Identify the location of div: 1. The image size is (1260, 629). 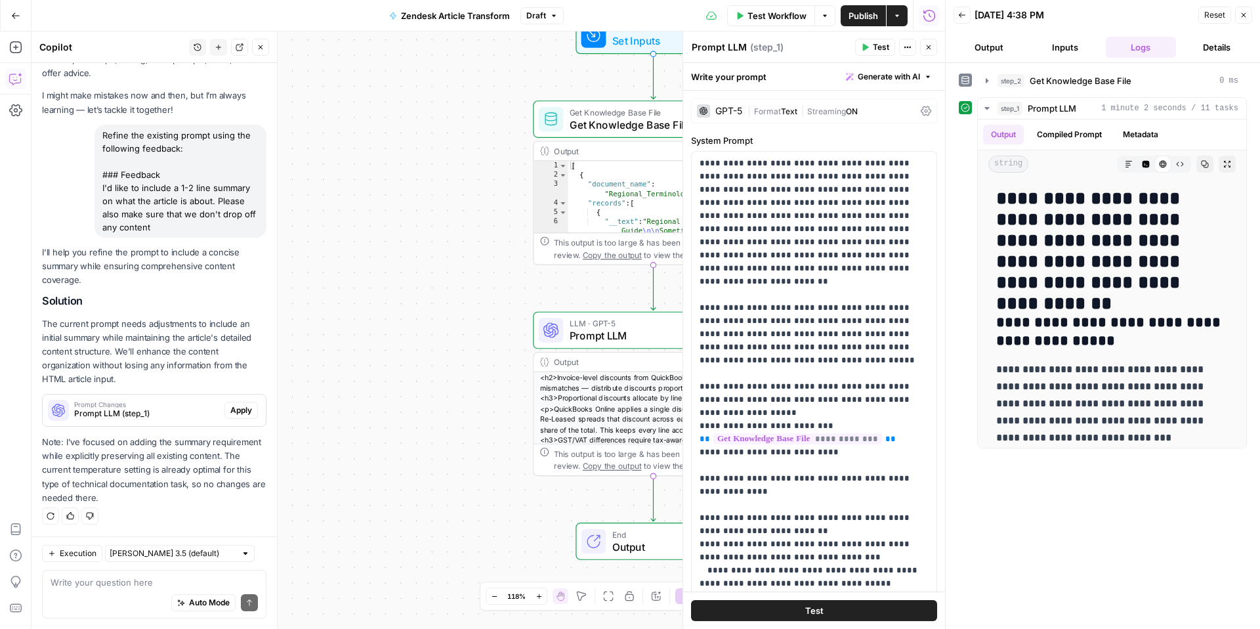
(551, 165).